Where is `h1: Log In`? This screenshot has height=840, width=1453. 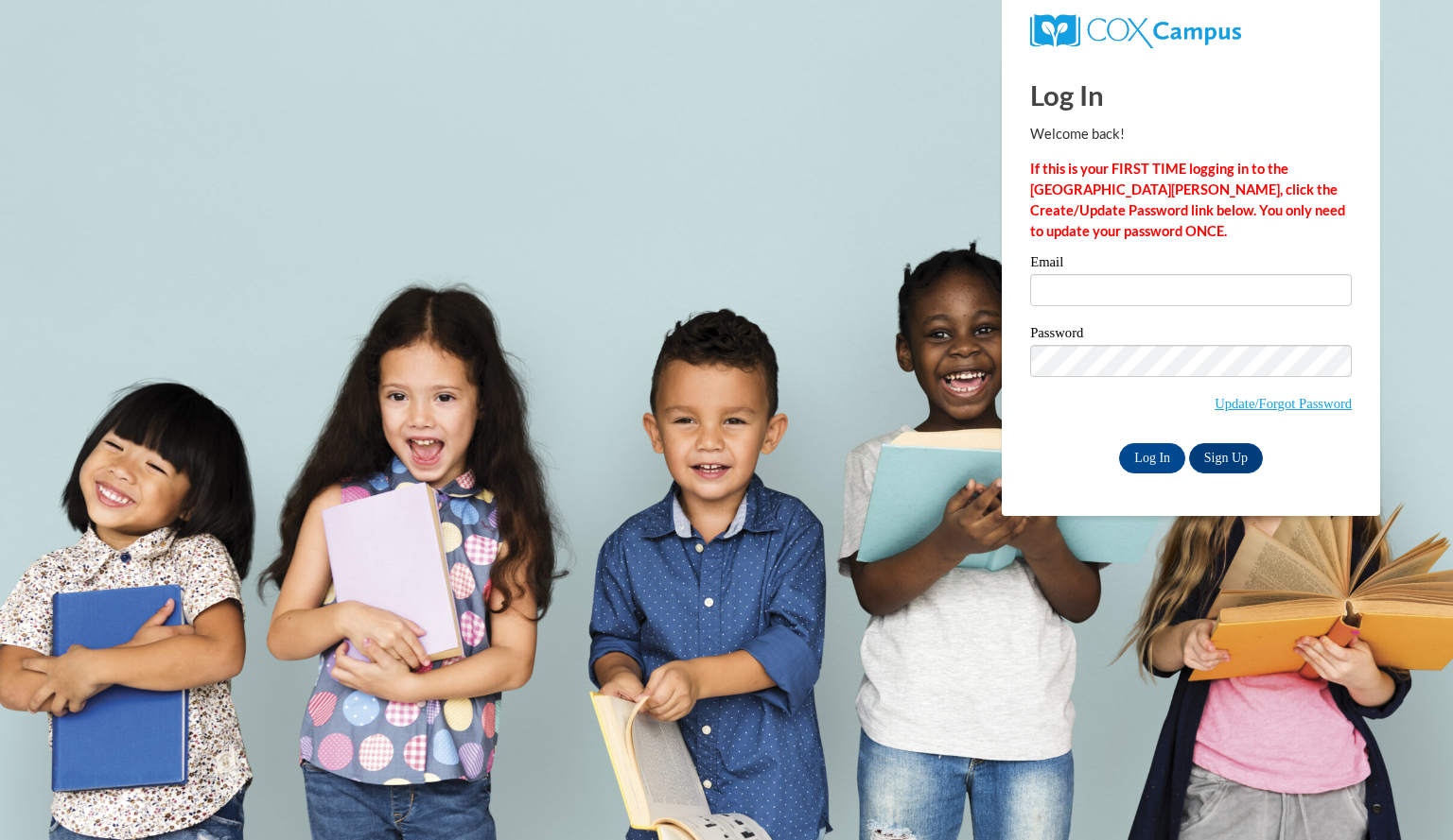
h1: Log In is located at coordinates (1191, 95).